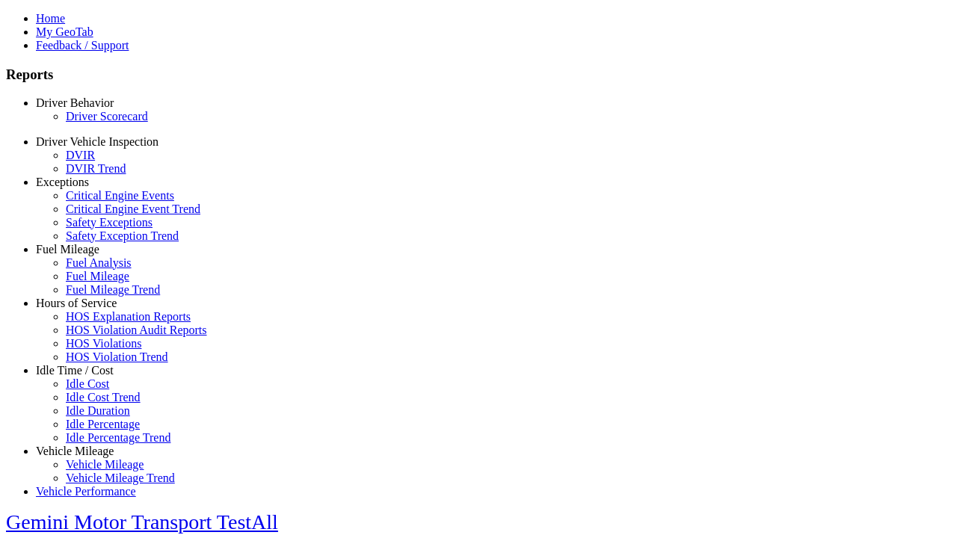  I want to click on a: Home, so click(50, 18).